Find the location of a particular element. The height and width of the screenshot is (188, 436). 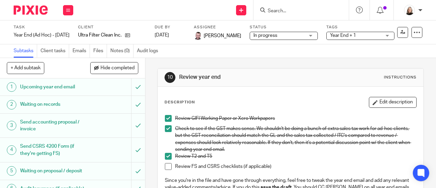

div: 2 is located at coordinates (12, 105).